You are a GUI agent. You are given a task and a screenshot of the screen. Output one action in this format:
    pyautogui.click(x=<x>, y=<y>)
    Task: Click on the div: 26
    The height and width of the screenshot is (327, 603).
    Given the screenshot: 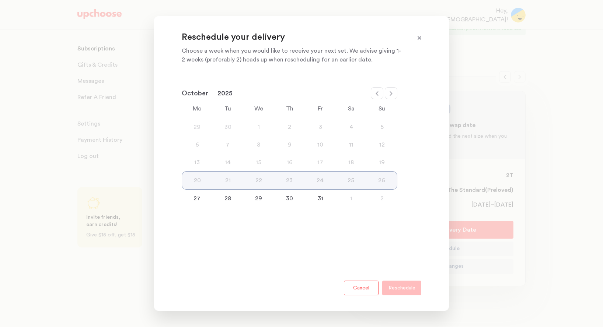 What is the action you would take?
    pyautogui.click(x=381, y=181)
    